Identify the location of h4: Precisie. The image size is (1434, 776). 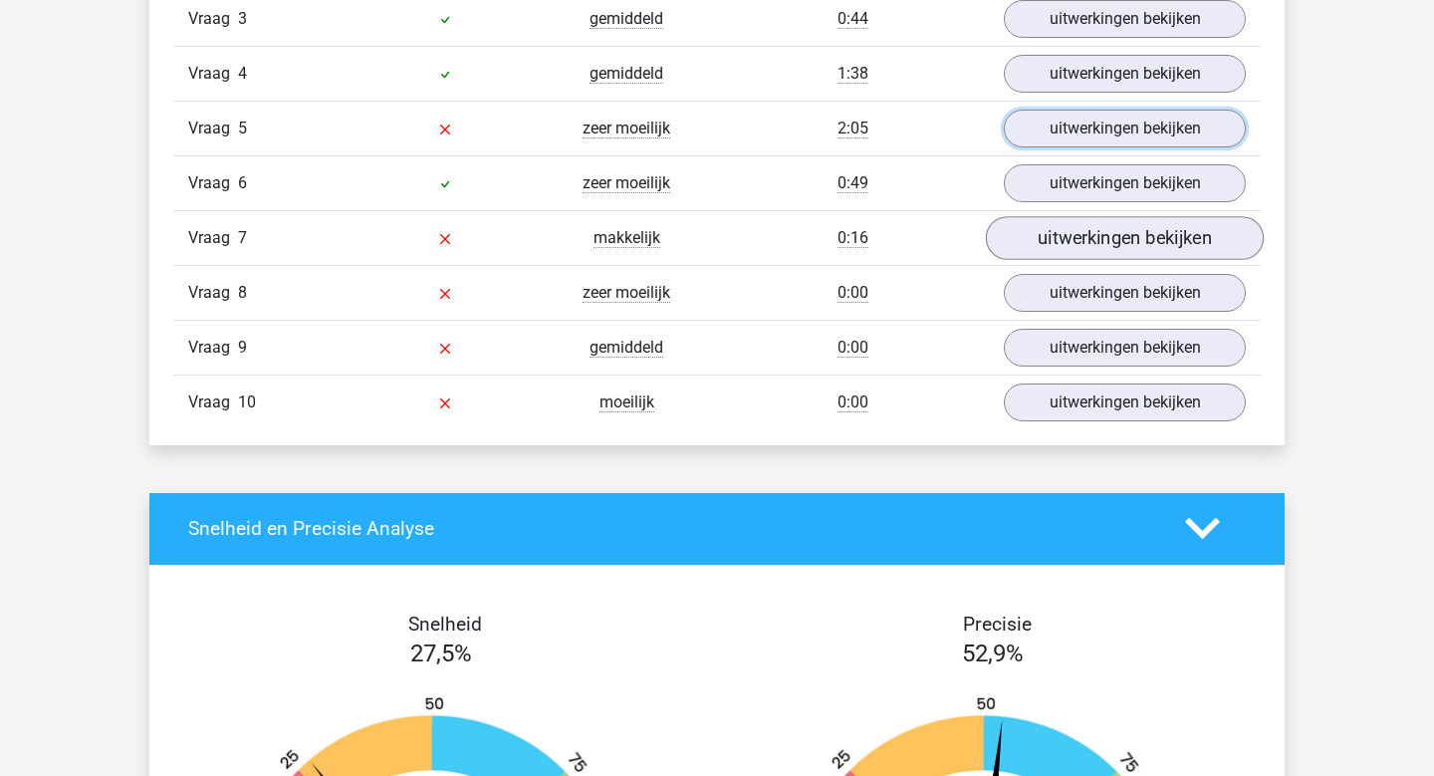
(997, 624).